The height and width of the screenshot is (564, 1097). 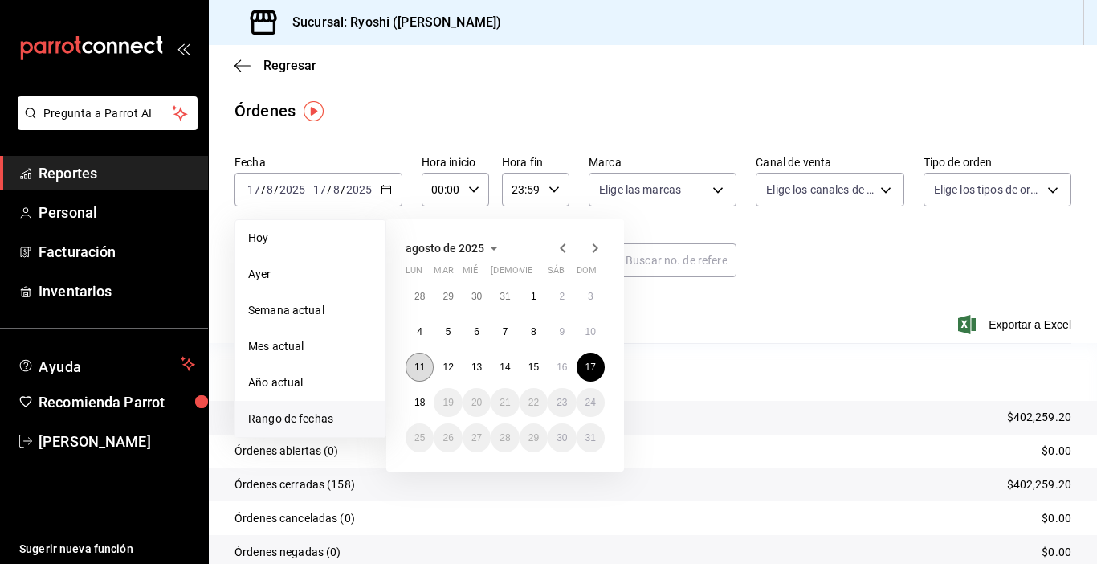 What do you see at coordinates (116, 212) in the screenshot?
I see `span: Personal` at bounding box center [116, 212].